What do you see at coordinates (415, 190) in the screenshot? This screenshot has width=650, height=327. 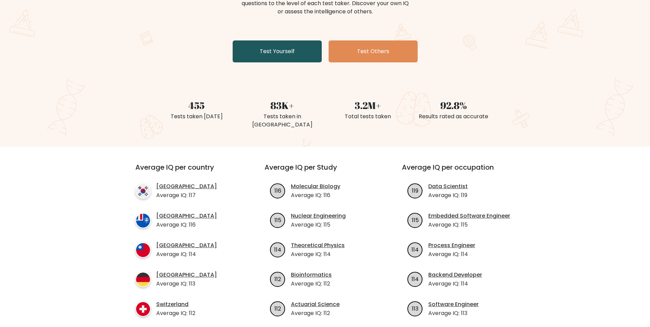 I see `text: 119` at bounding box center [415, 190].